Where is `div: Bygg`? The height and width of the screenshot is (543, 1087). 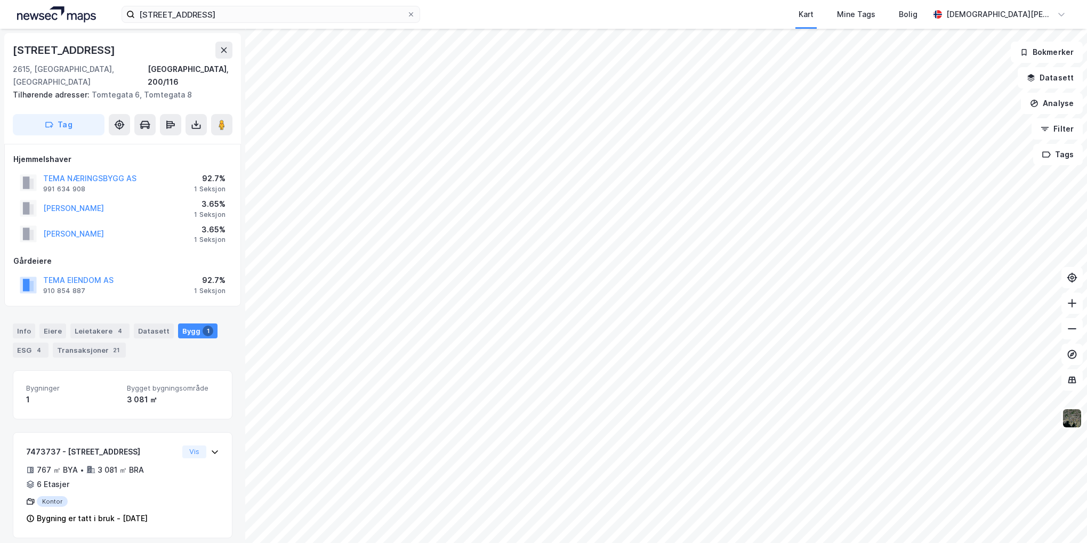 div: Bygg is located at coordinates (198, 331).